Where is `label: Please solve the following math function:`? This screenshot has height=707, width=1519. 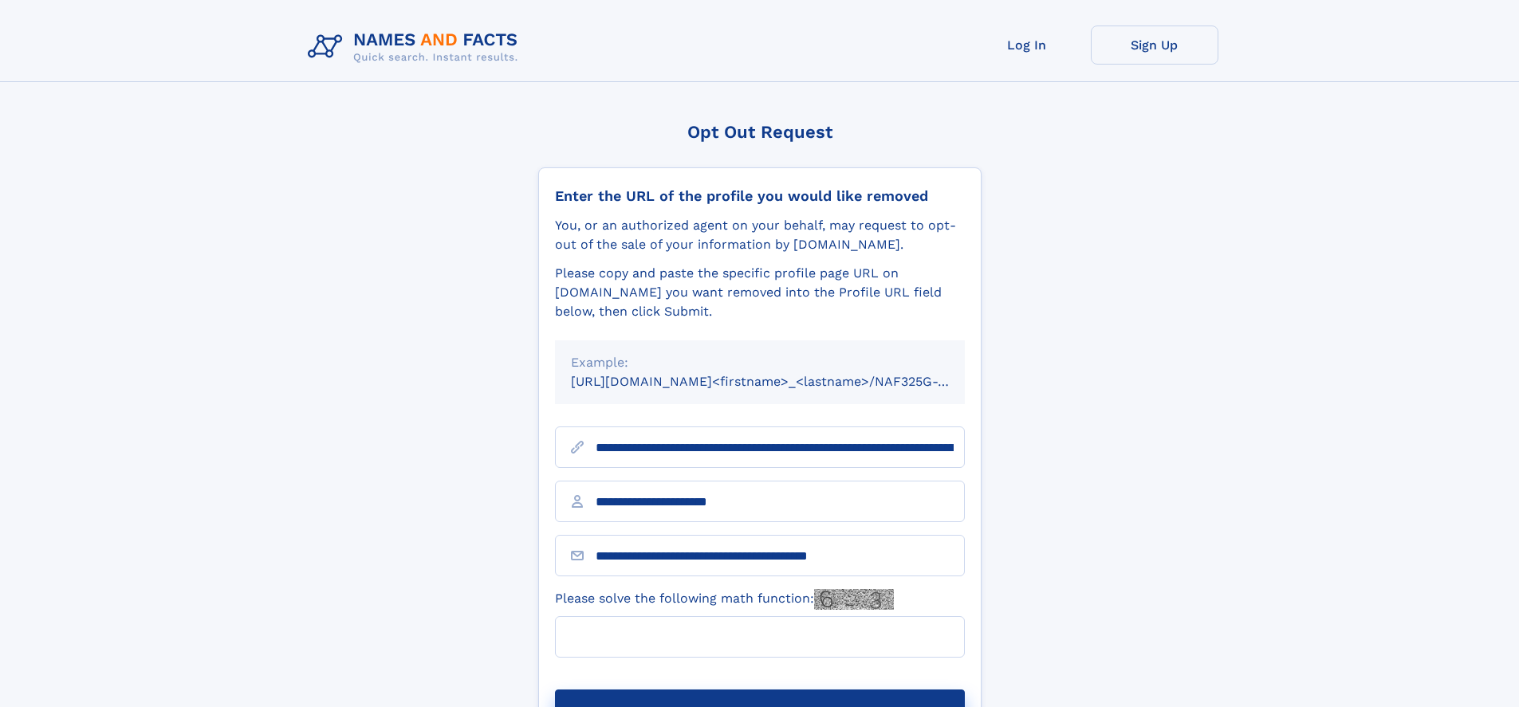
label: Please solve the following math function: is located at coordinates (724, 600).